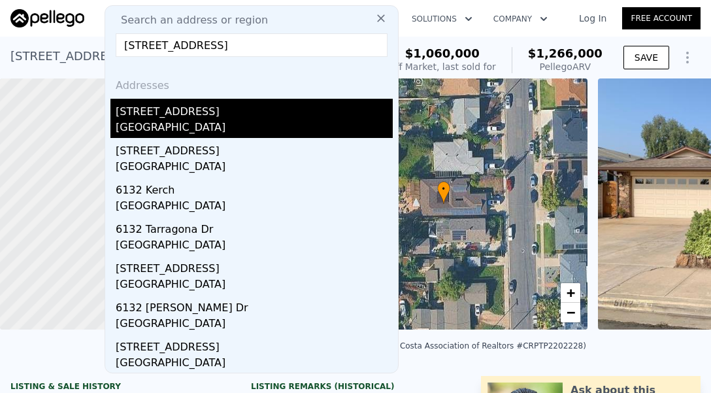  Describe the element at coordinates (571, 293) in the screenshot. I see `a: Zoom in` at that location.